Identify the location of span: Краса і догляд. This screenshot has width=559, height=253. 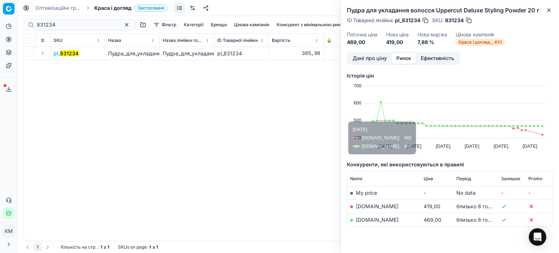
(113, 8).